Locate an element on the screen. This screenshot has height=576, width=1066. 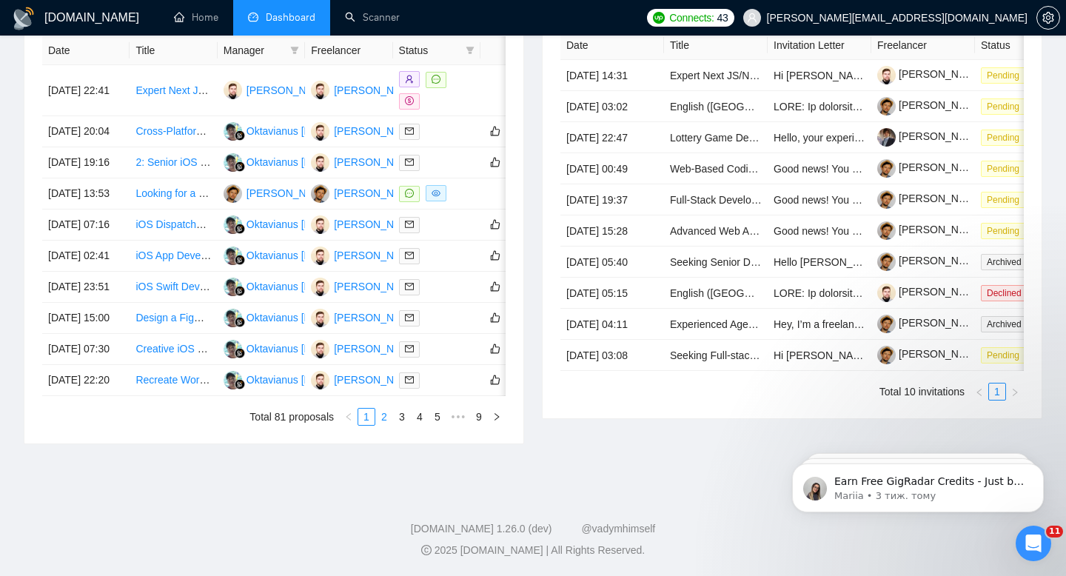
img: c1mHxmMncAkOO3kbIa_ShcNcClDoIcpKiG9VTZdtEIGTtttIDIJIk915ObF7C56Gxg is located at coordinates (886, 137).